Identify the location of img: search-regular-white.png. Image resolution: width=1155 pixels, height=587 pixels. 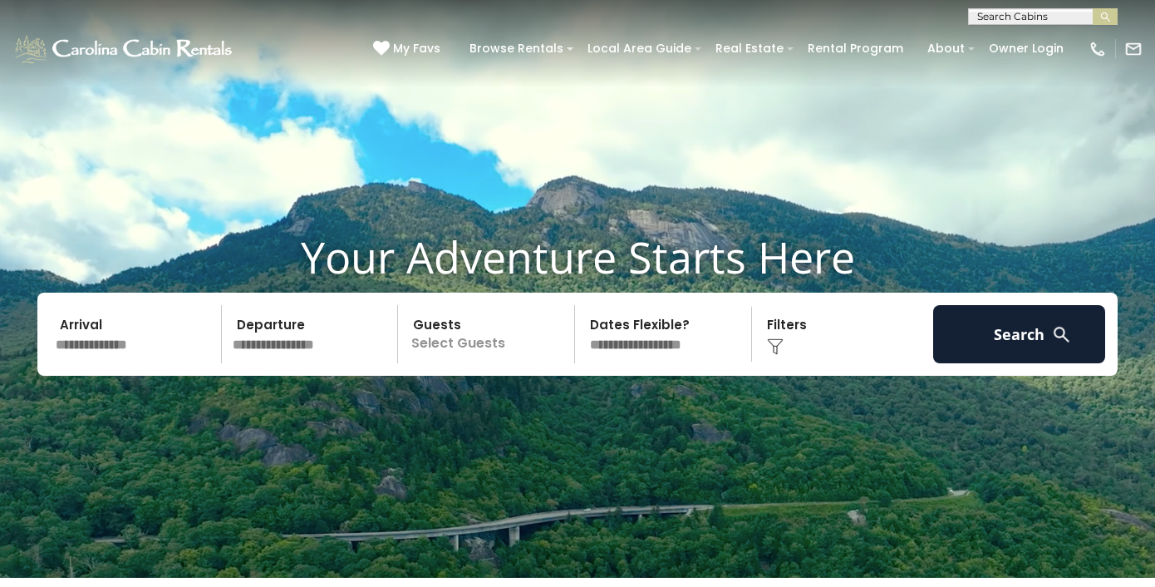
(1061, 334).